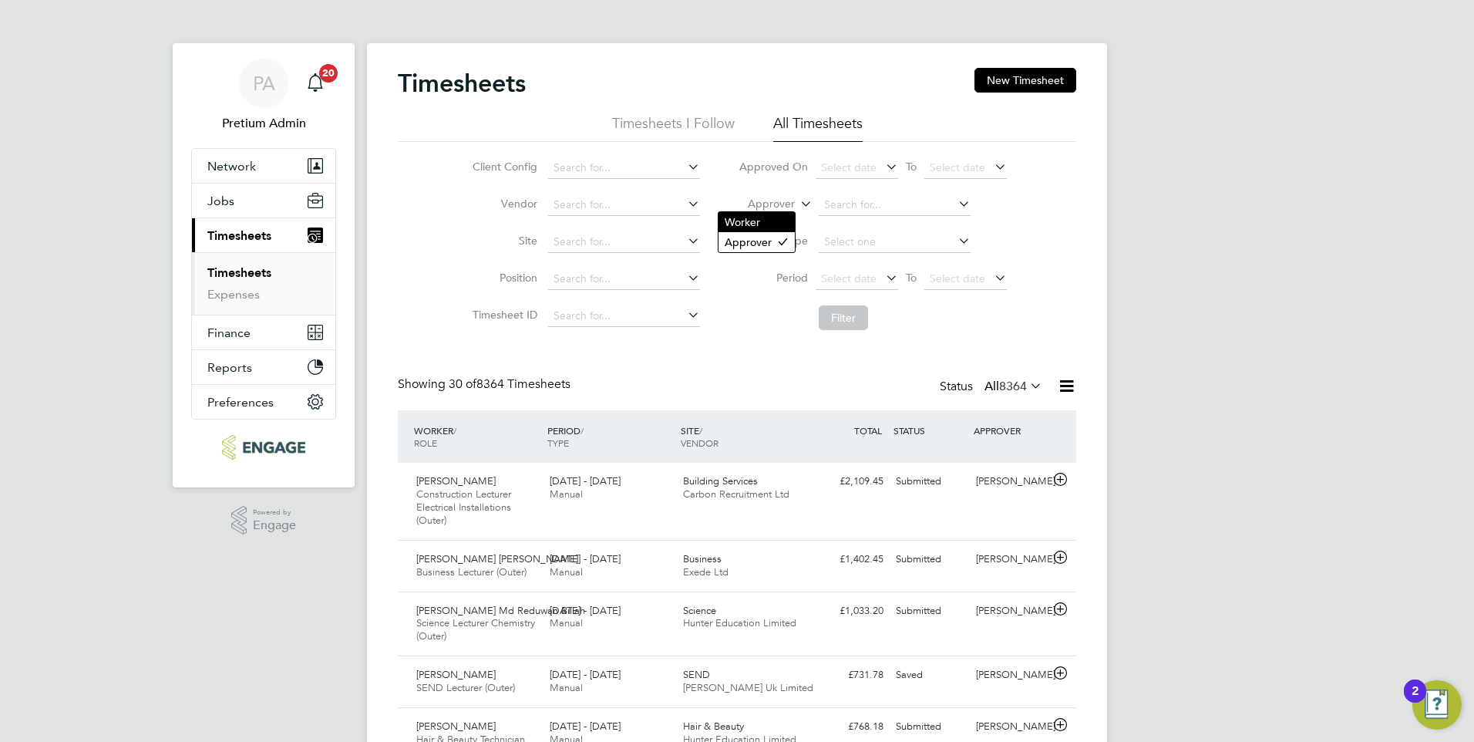  I want to click on span: Pretium Admin, so click(264, 123).